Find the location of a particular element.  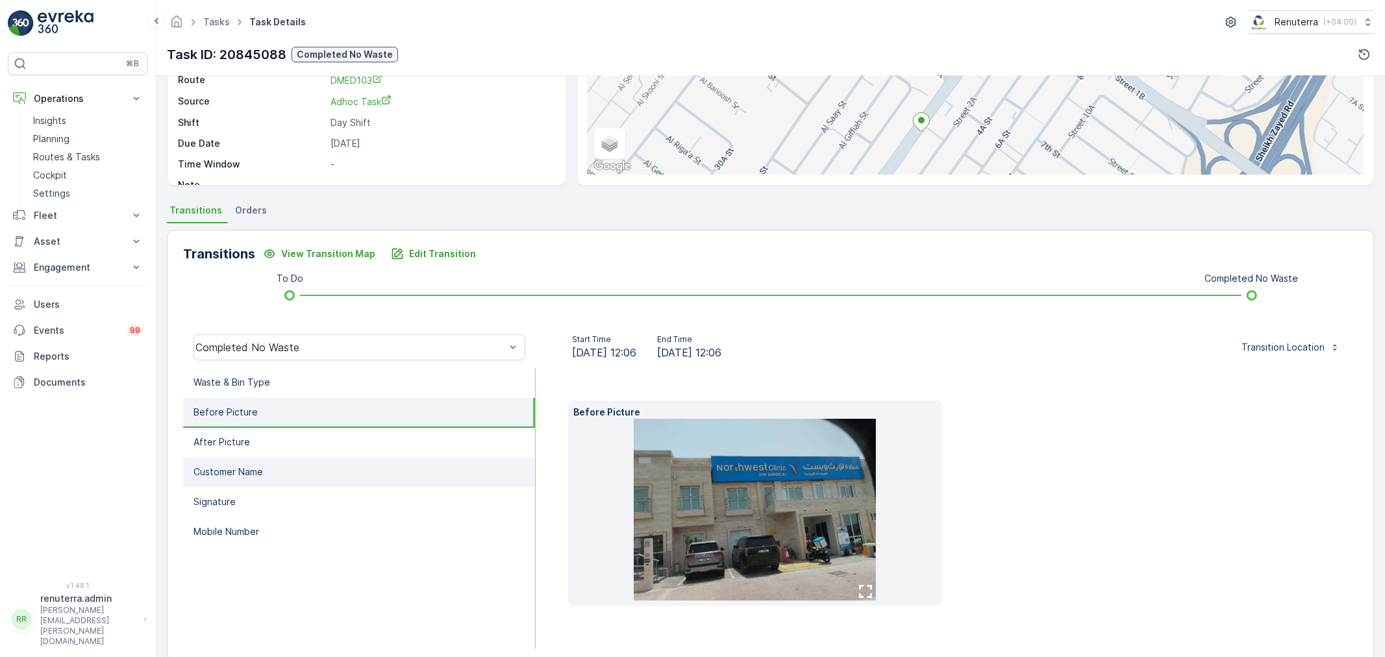

p: renuterra.admin is located at coordinates (89, 599).